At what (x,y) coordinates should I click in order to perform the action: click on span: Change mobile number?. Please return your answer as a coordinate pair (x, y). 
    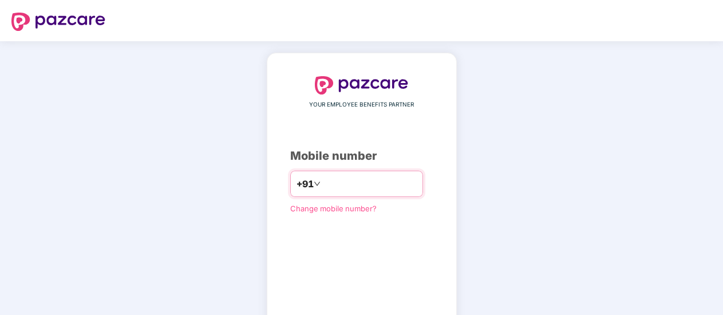
    Looking at the image, I should click on (333, 208).